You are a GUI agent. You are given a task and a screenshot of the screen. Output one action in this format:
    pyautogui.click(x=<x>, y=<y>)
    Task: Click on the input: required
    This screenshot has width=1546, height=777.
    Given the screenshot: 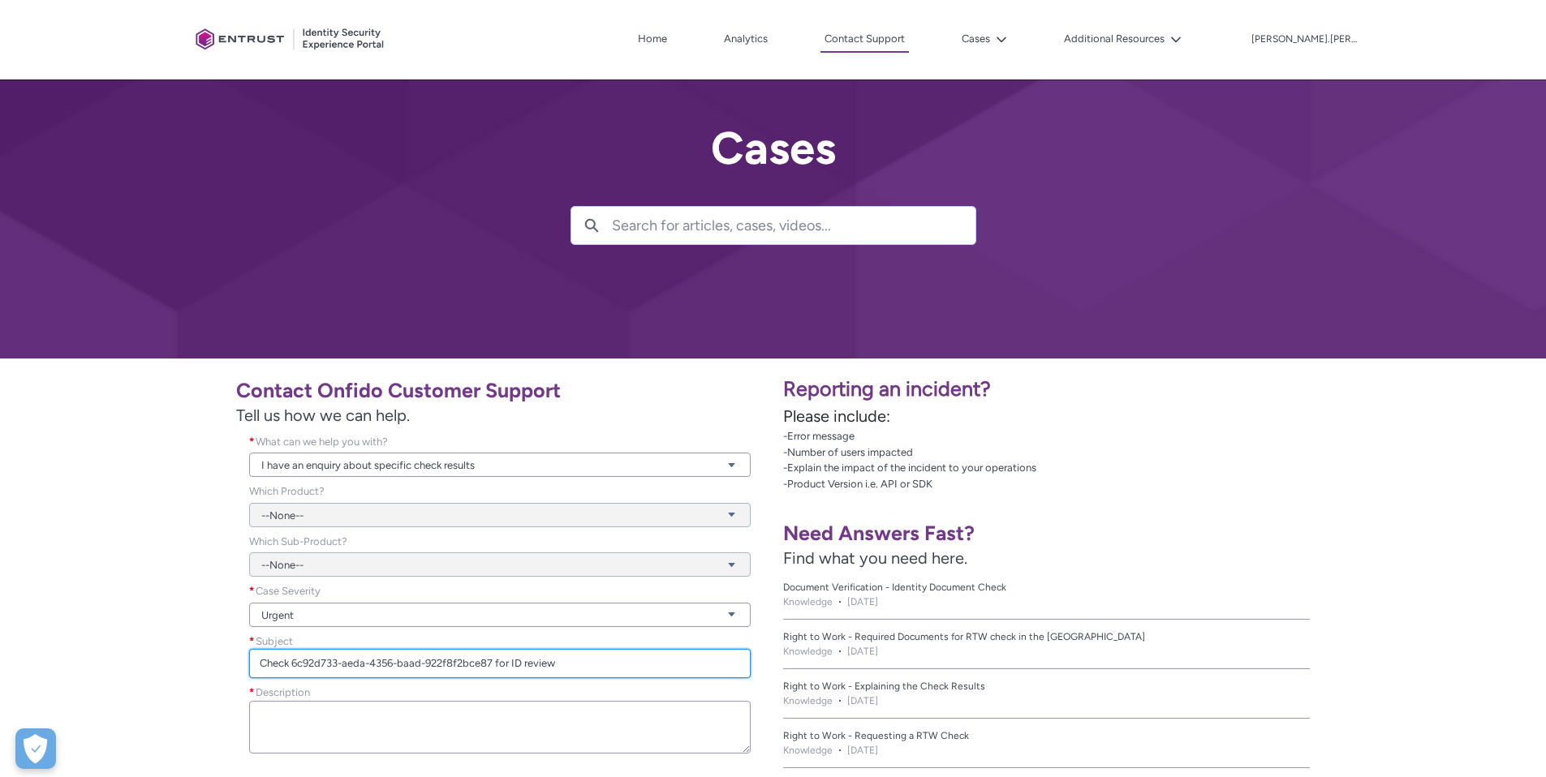 What is the action you would take?
    pyautogui.click(x=500, y=664)
    